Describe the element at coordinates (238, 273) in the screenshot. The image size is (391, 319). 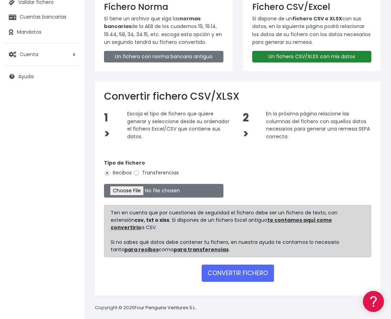
I see `button: CONVERTIR FICHERO` at that location.